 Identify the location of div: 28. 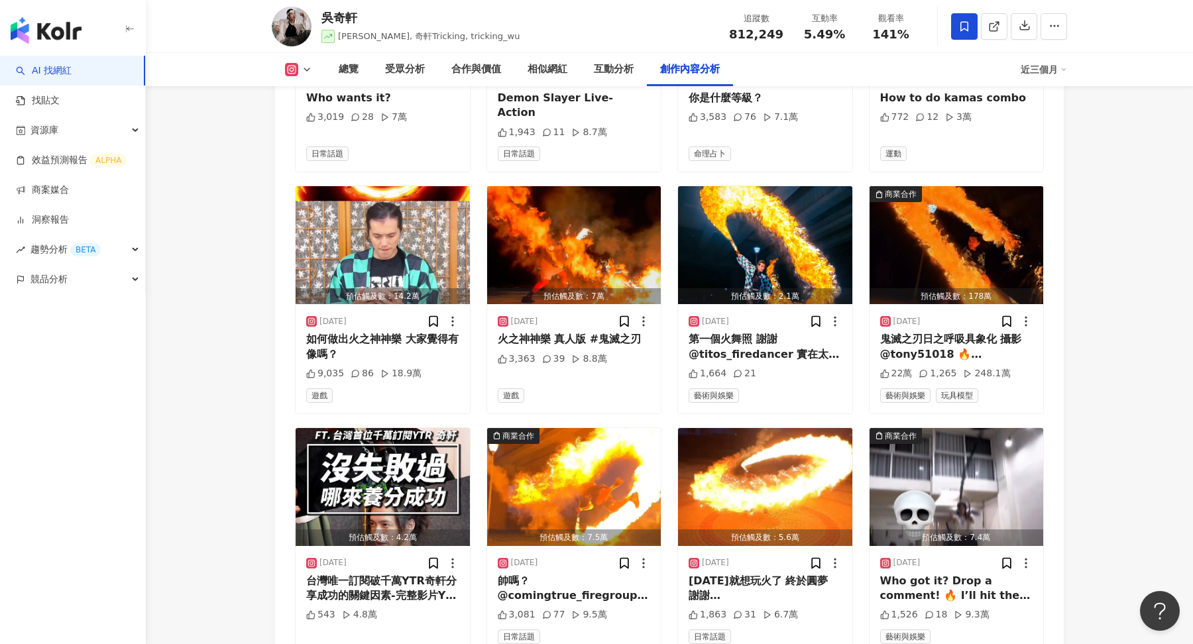
(362, 117).